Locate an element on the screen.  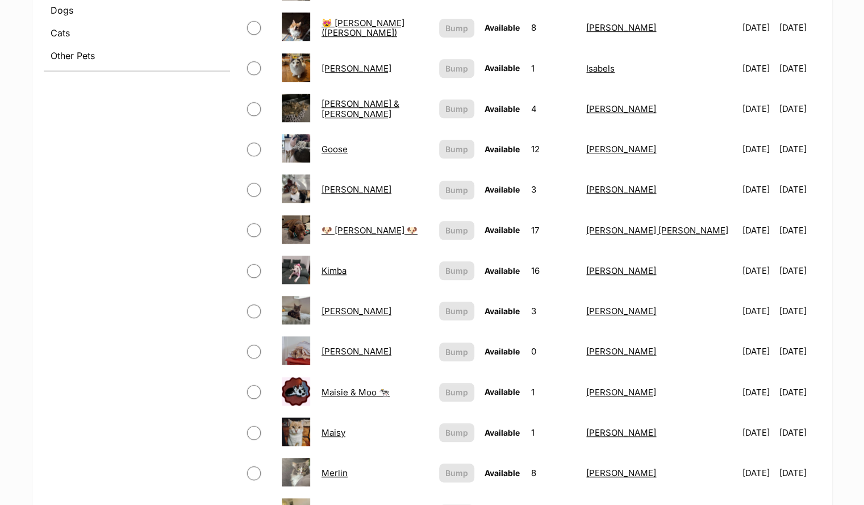
td: 16 is located at coordinates (553, 270).